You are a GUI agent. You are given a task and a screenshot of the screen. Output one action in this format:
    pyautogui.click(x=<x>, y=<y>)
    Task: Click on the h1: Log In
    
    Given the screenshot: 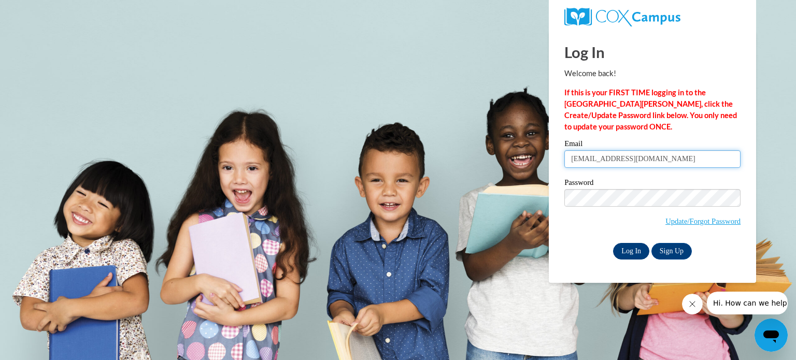 What is the action you would take?
    pyautogui.click(x=652, y=52)
    